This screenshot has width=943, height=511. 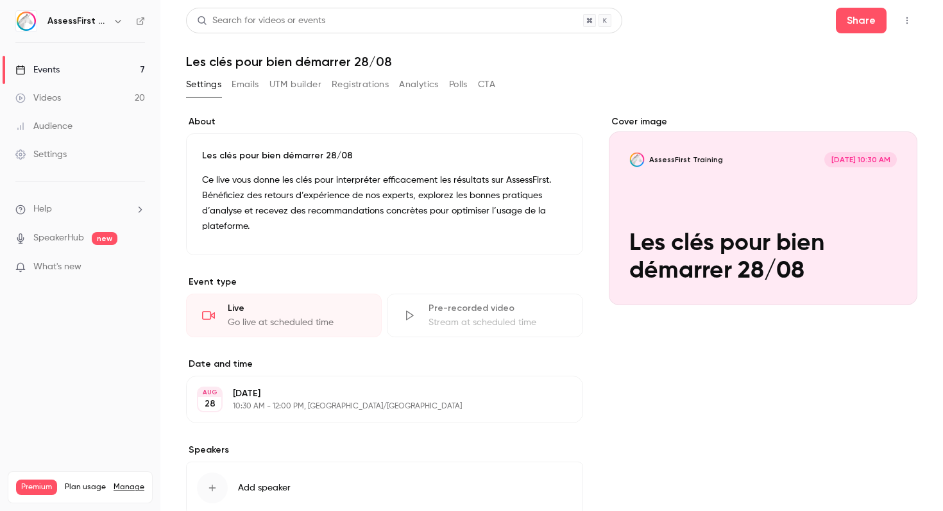 I want to click on label: Speakers, so click(x=384, y=450).